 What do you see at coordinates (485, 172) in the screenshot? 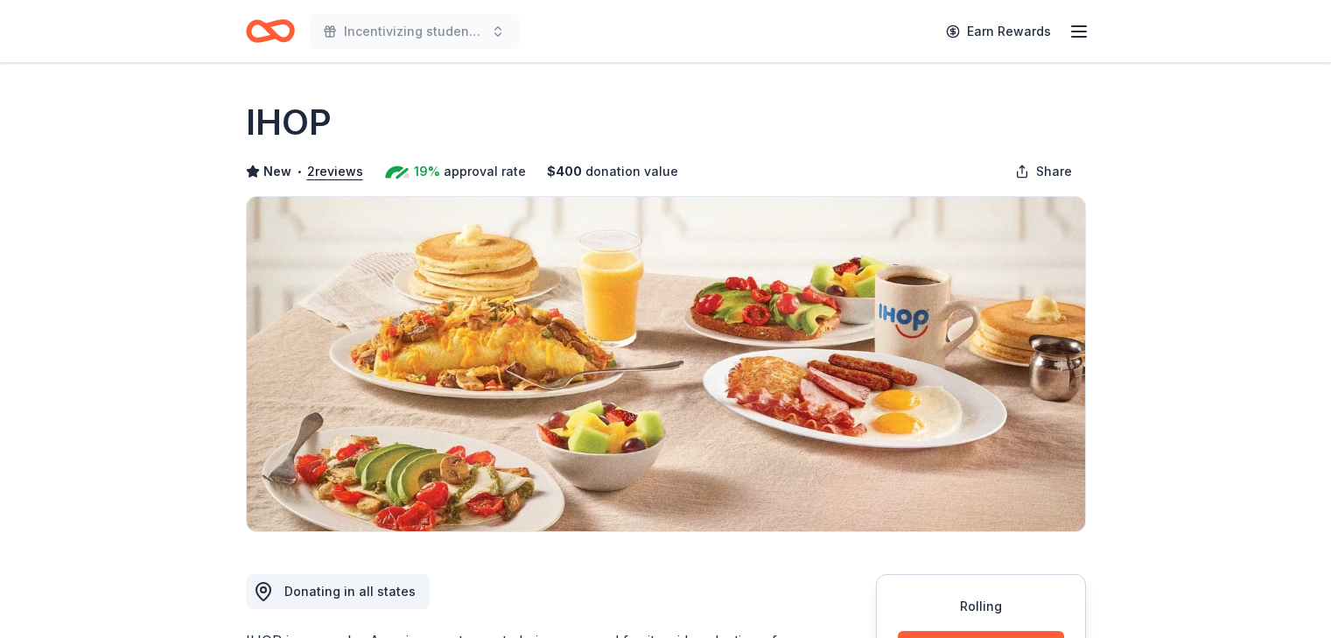
I see `span: approval rate` at bounding box center [485, 172].